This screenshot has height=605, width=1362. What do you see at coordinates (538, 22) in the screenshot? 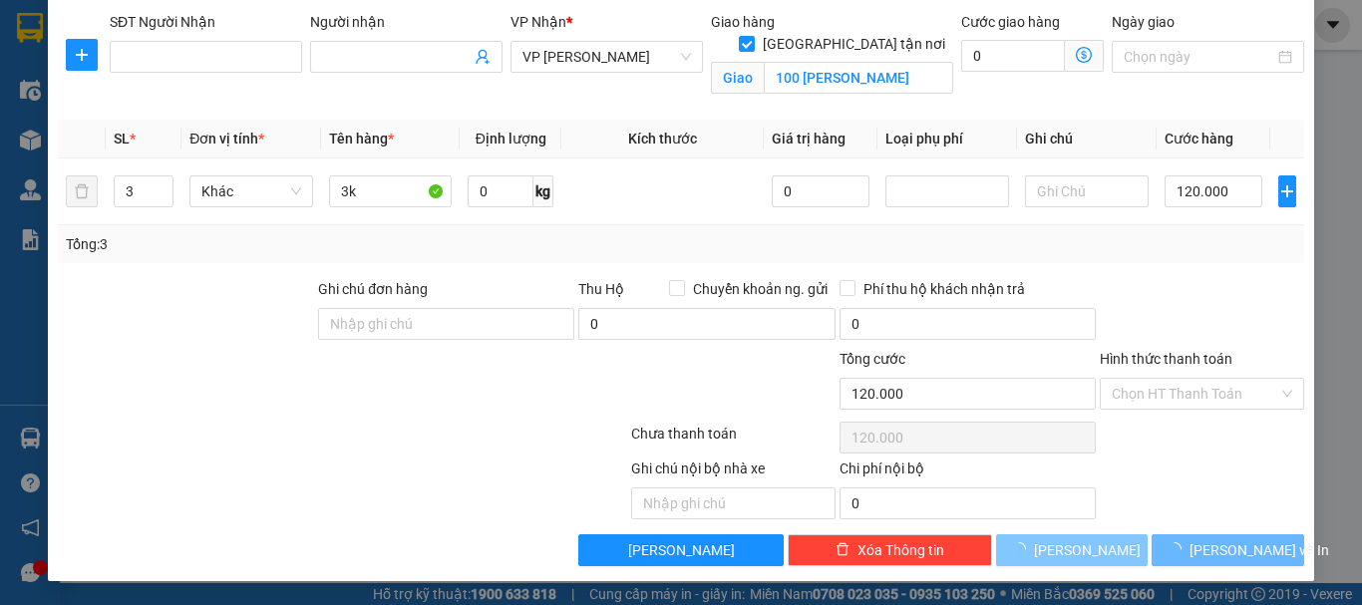
I see `span: VP Nhận` at bounding box center [538, 22].